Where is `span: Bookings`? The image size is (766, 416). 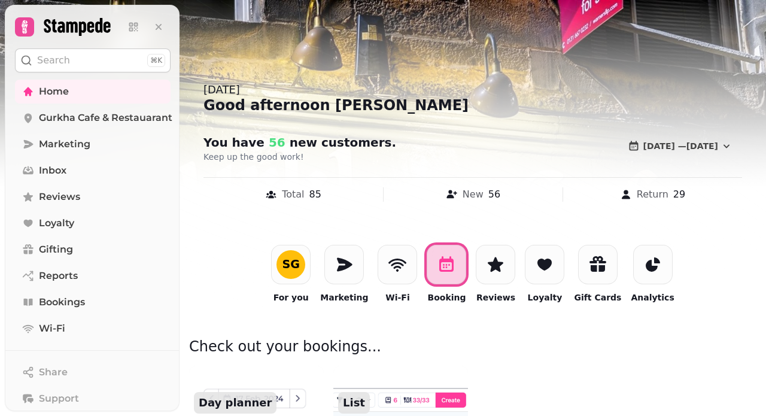
span: Bookings is located at coordinates (62, 302).